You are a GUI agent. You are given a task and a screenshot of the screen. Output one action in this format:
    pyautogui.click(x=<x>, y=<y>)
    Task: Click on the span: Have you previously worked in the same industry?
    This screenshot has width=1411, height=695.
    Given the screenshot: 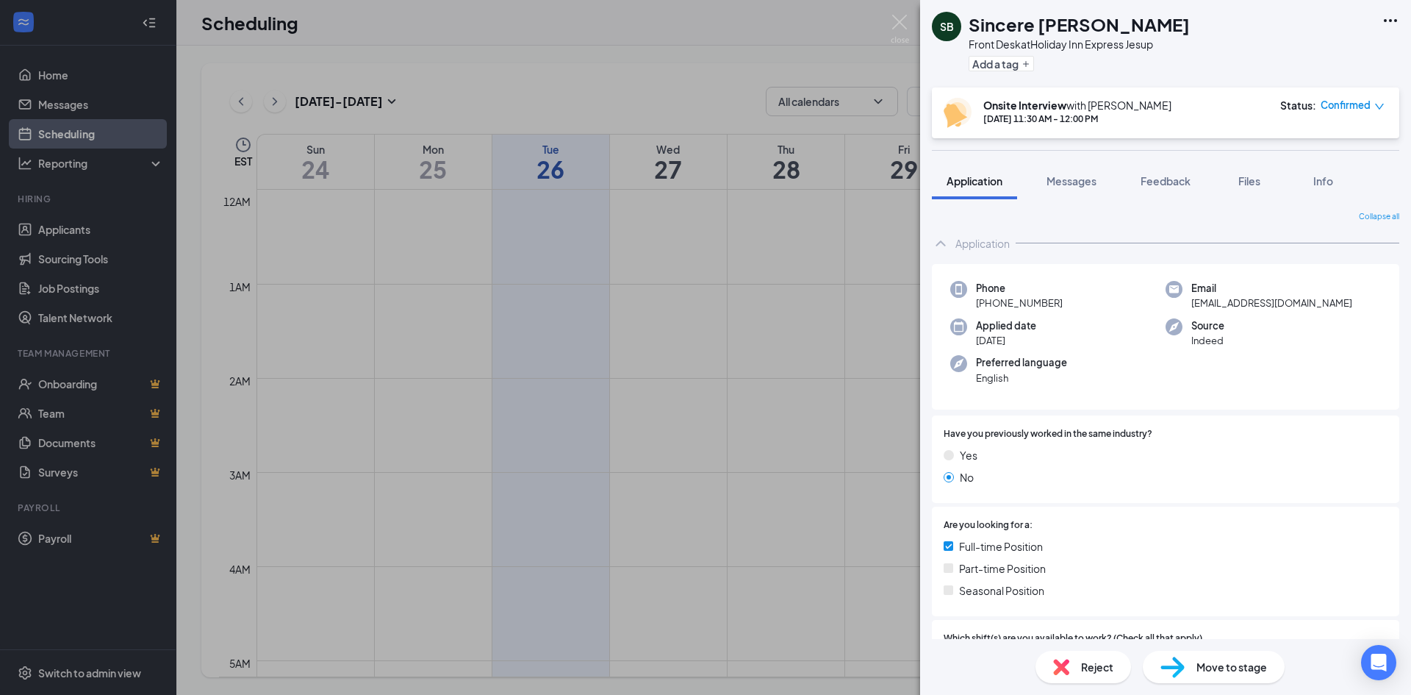 What is the action you would take?
    pyautogui.click(x=1048, y=434)
    